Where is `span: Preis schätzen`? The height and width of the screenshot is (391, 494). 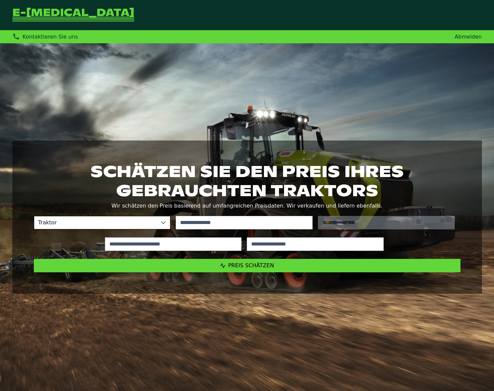 span: Preis schätzen is located at coordinates (251, 265).